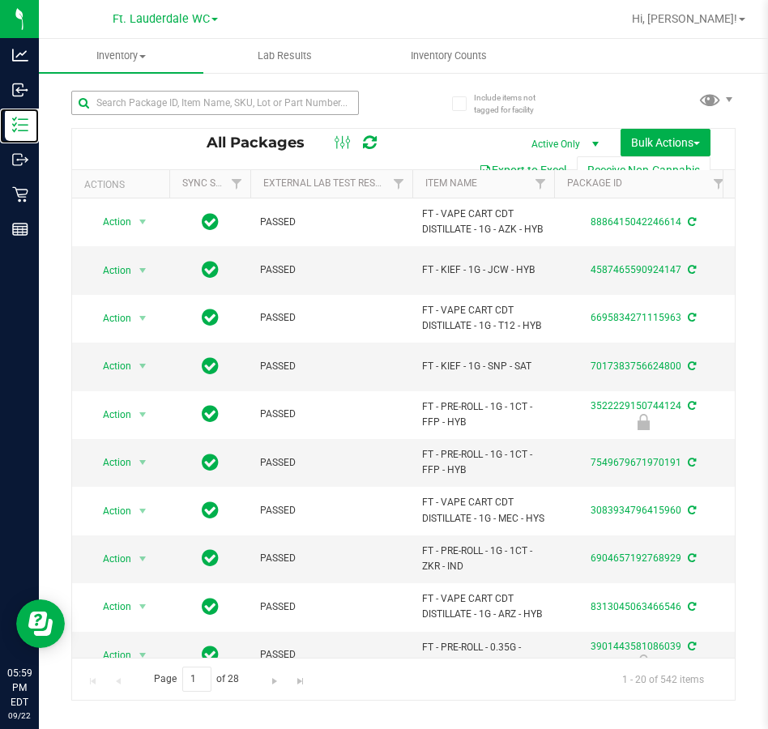 The width and height of the screenshot is (768, 729). I want to click on span: Lab Results, so click(284, 56).